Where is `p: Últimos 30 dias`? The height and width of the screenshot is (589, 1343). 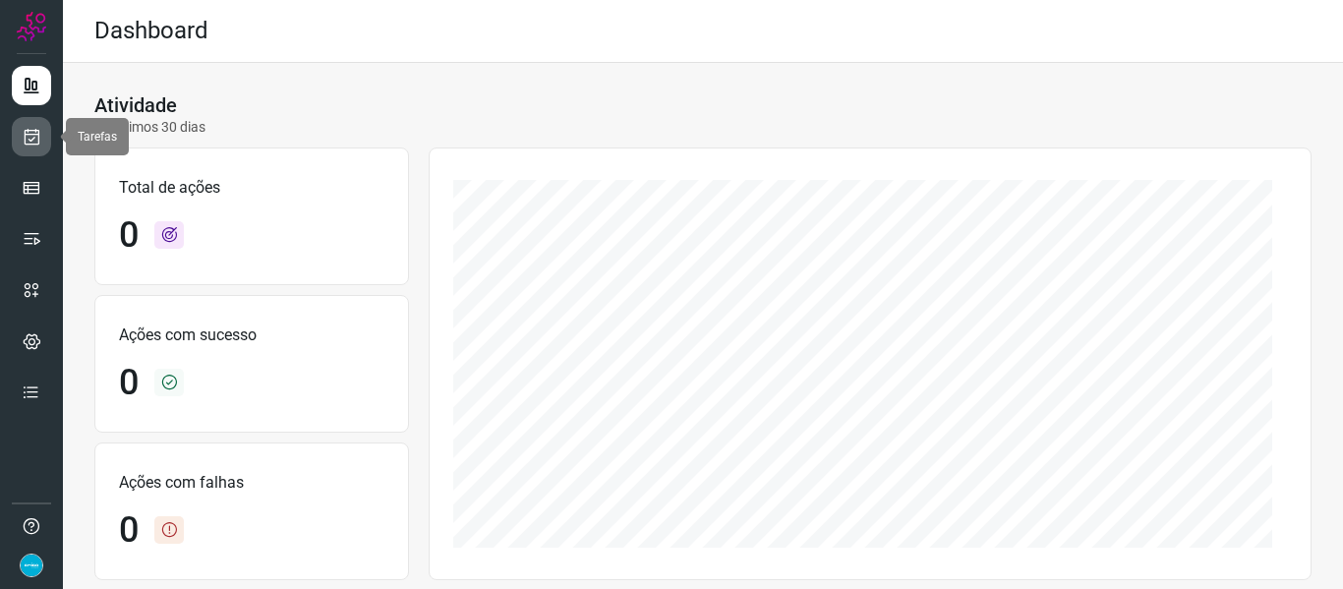
p: Últimos 30 dias is located at coordinates (149, 127).